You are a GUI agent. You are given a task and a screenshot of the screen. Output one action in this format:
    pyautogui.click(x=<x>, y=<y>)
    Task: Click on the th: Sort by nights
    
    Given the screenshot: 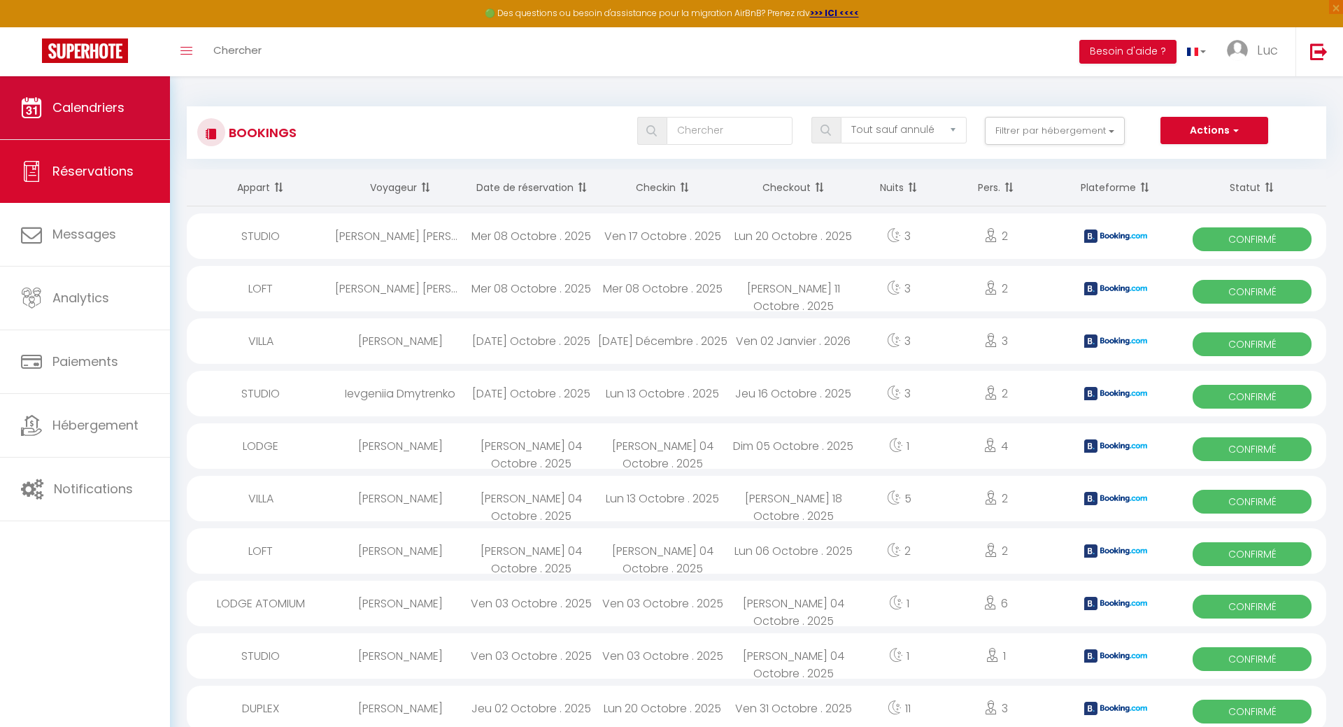 What is the action you would take?
    pyautogui.click(x=899, y=187)
    